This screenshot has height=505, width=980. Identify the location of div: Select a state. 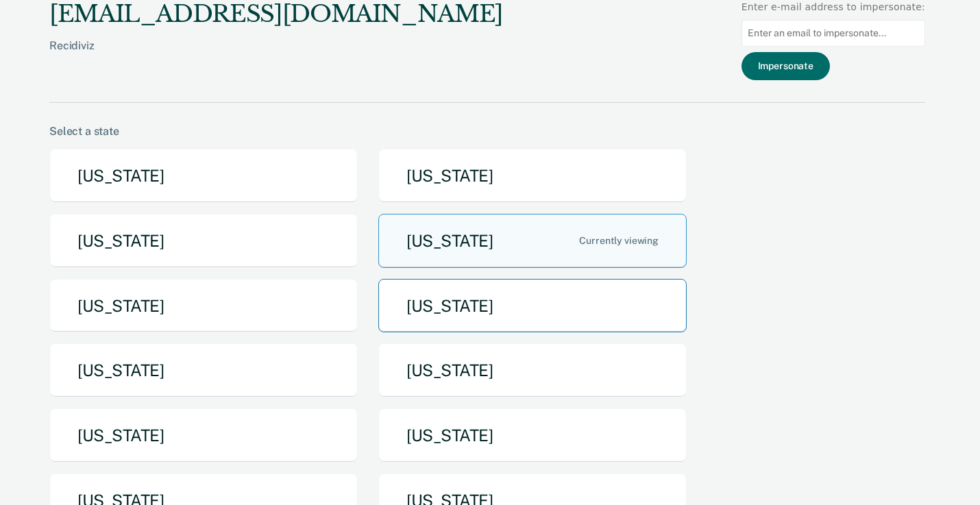
(487, 131).